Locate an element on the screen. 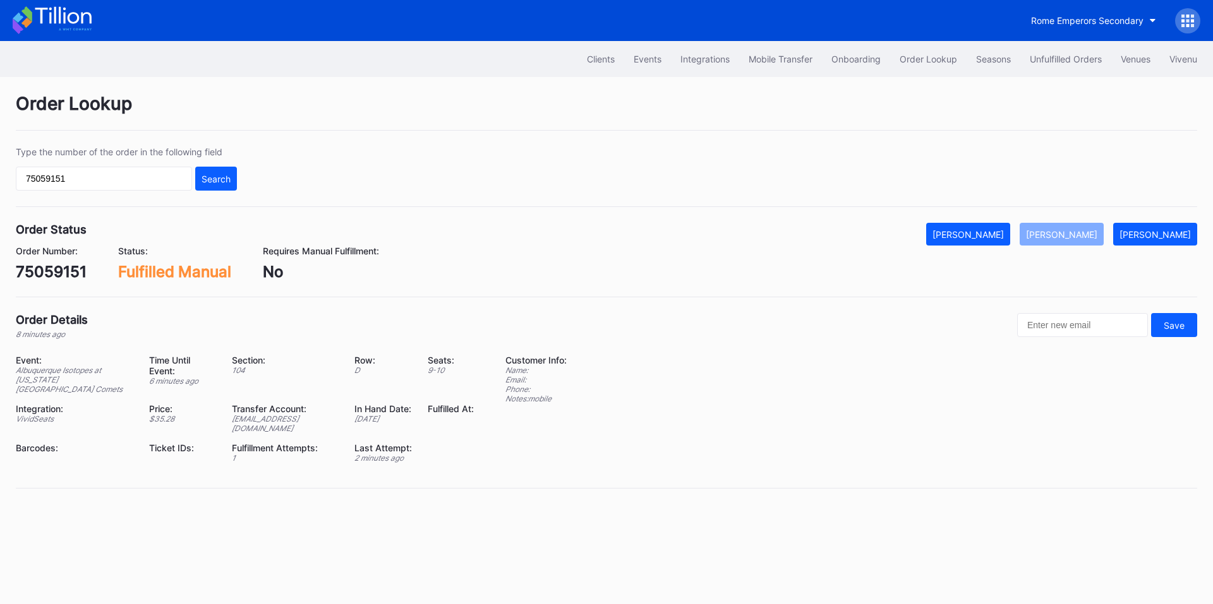 The height and width of the screenshot is (604, 1213). input: GT59662 is located at coordinates (104, 179).